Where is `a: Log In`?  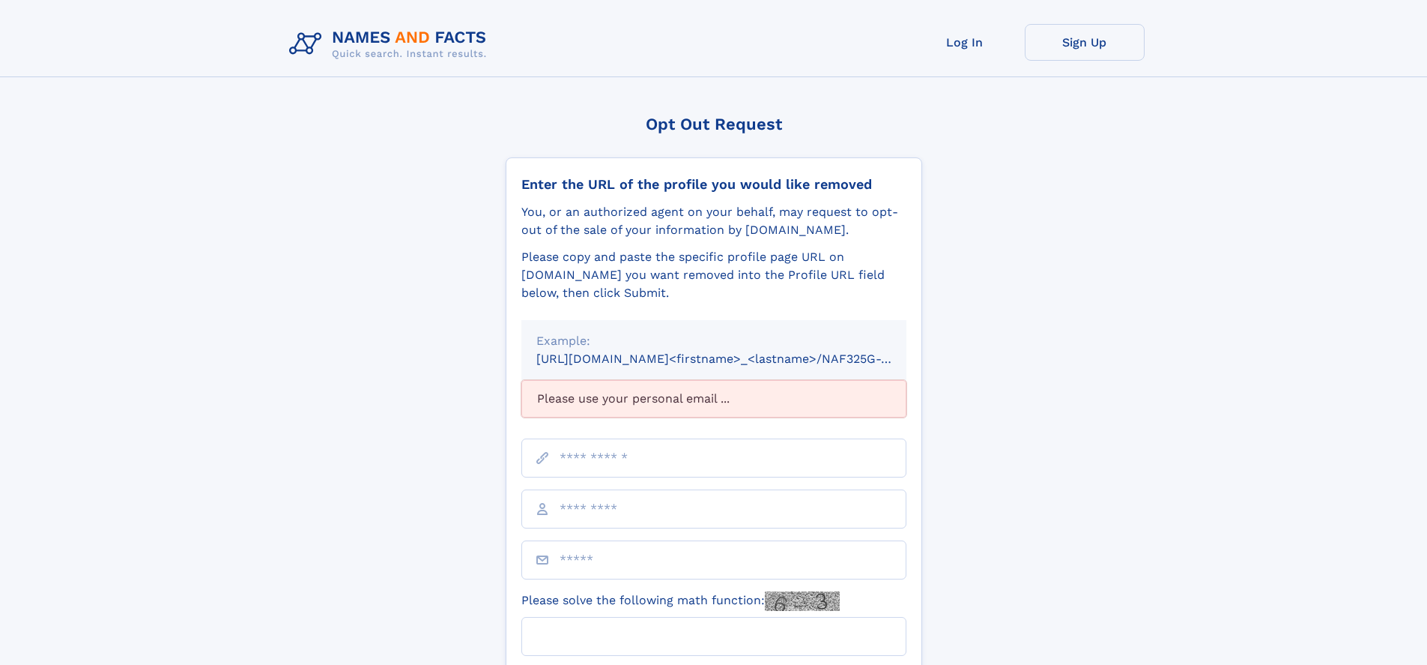
a: Log In is located at coordinates (965, 42).